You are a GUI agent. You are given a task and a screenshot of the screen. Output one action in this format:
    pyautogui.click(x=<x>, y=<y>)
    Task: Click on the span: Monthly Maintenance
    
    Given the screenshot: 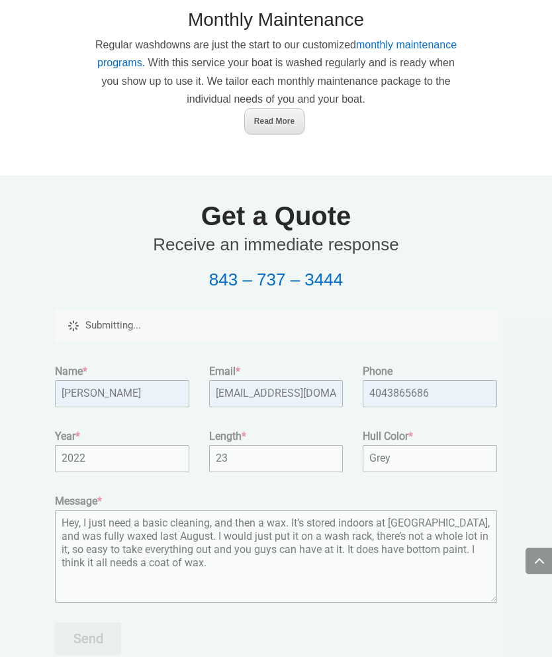 What is the action you would take?
    pyautogui.click(x=276, y=19)
    